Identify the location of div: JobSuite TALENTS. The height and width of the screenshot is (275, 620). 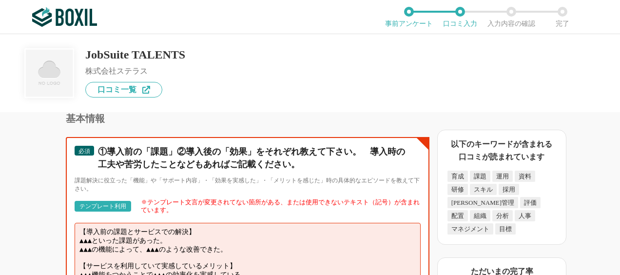
(135, 55).